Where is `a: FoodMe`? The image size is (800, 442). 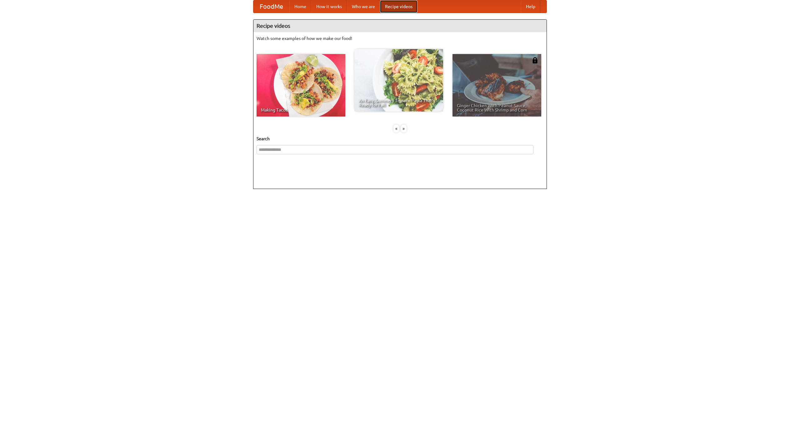
a: FoodMe is located at coordinates (271, 7).